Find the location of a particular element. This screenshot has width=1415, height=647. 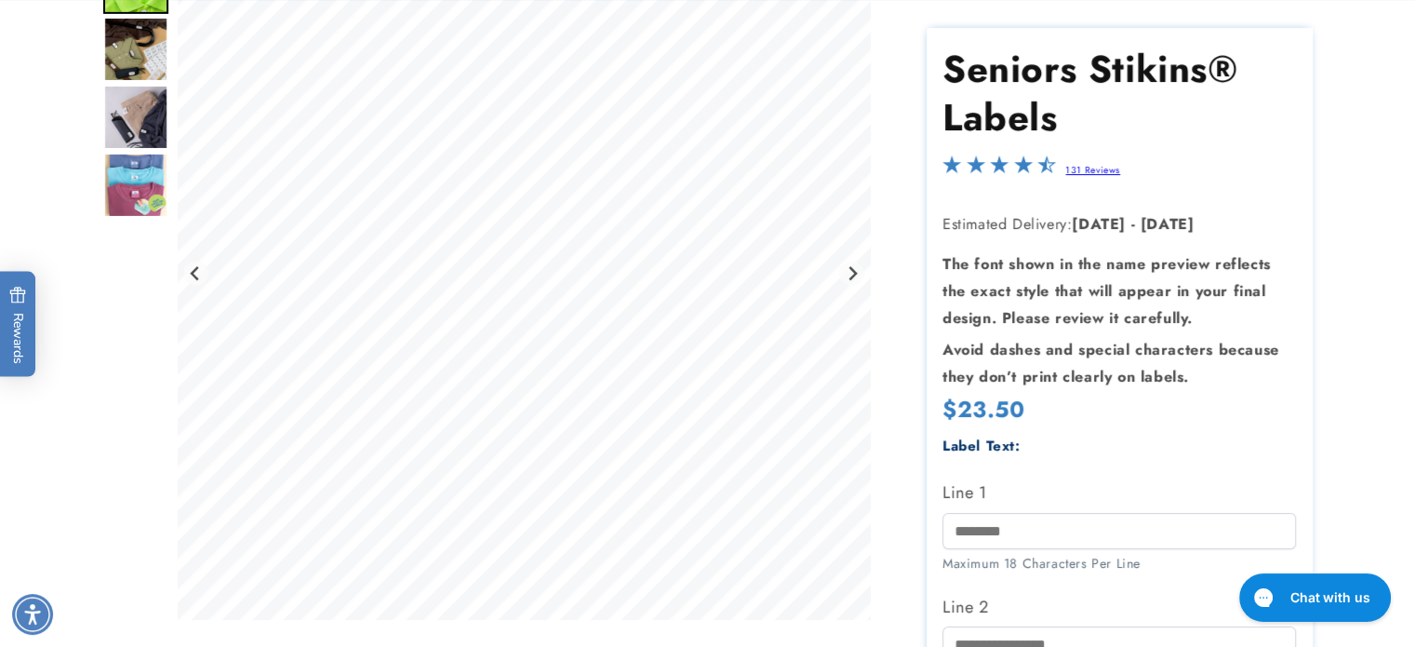

a: 131 Reviews - open in a new tab is located at coordinates (1092, 169).